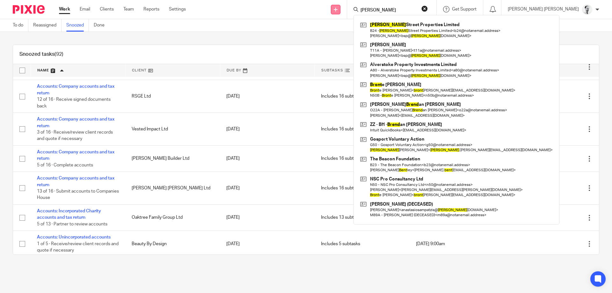 The width and height of the screenshot is (612, 293). Describe the element at coordinates (78, 247) in the screenshot. I see `span: 1 of 5 · Receive/review client records and quote if necessary` at that location.